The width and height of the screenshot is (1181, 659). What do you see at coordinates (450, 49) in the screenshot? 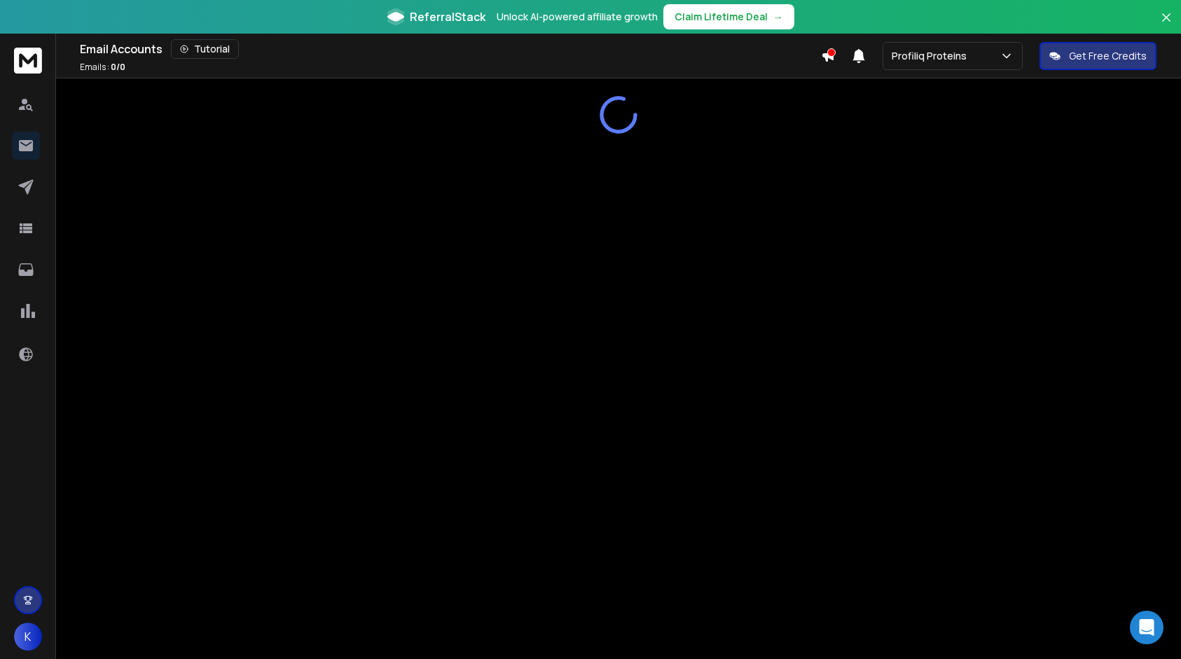
I see `div: Email Accounts` at bounding box center [450, 49].